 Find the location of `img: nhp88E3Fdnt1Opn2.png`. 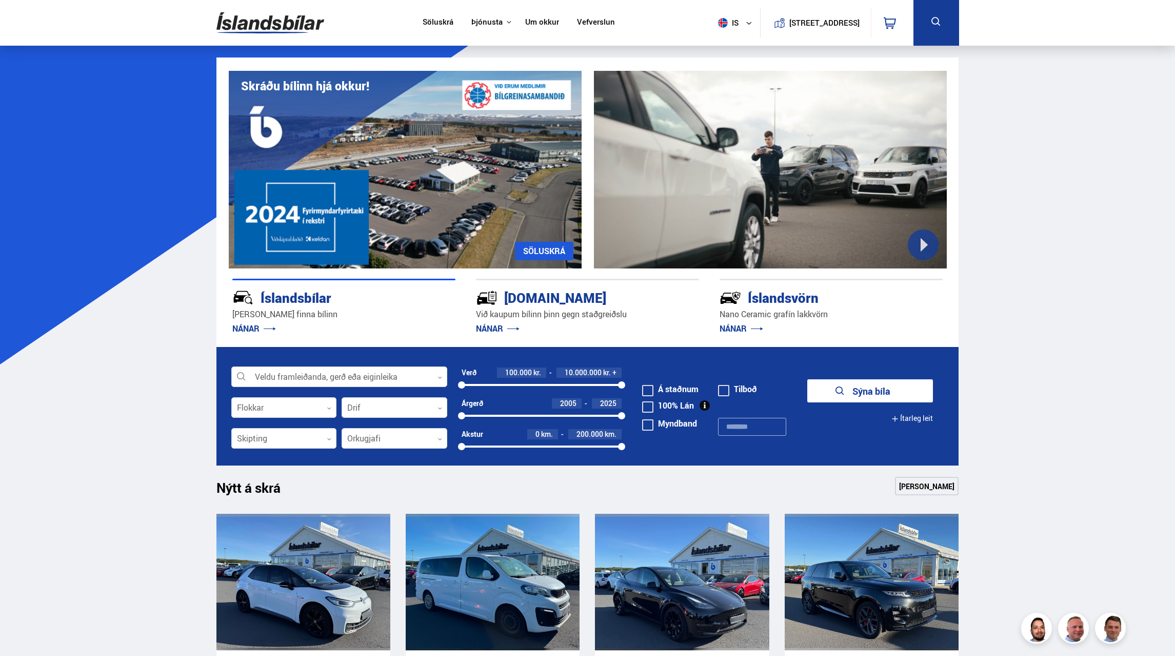

img: nhp88E3Fdnt1Opn2.png is located at coordinates (1038, 629).